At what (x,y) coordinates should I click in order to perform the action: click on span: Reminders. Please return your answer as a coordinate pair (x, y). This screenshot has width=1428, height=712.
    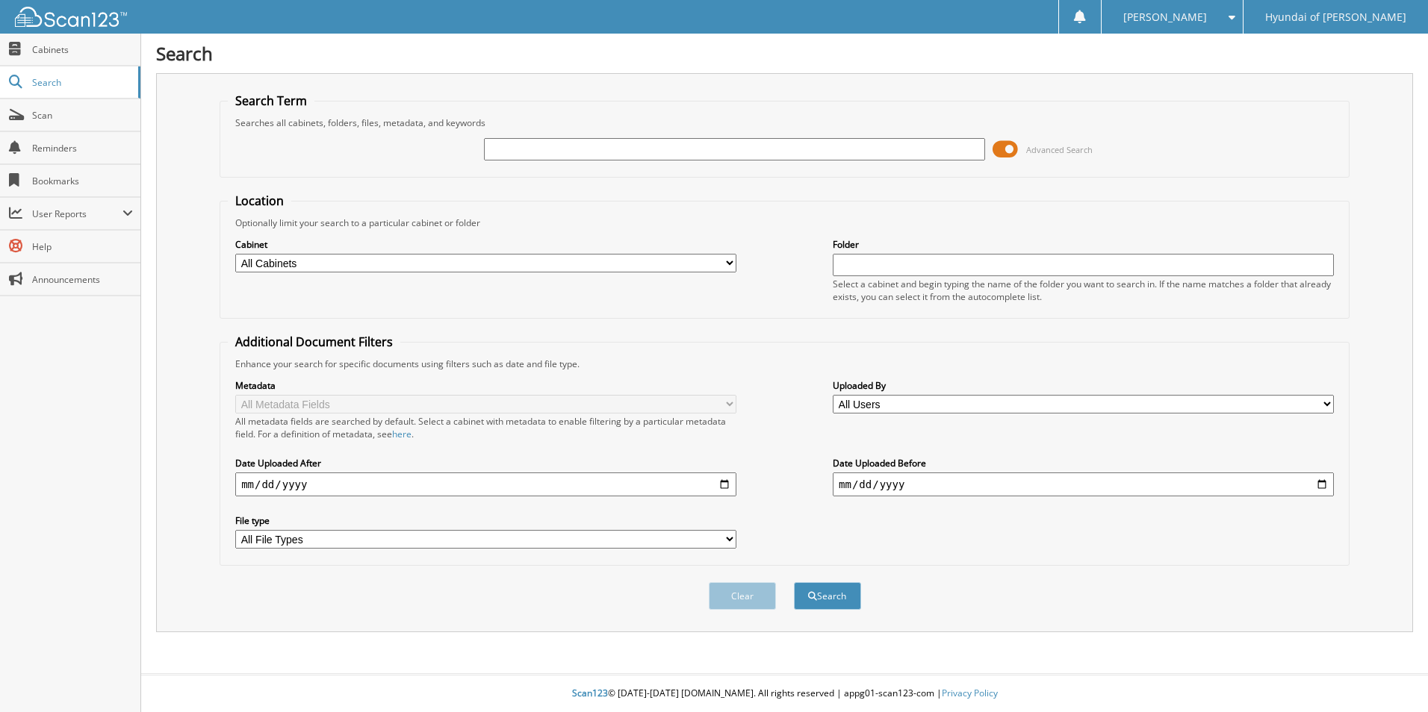
    Looking at the image, I should click on (82, 148).